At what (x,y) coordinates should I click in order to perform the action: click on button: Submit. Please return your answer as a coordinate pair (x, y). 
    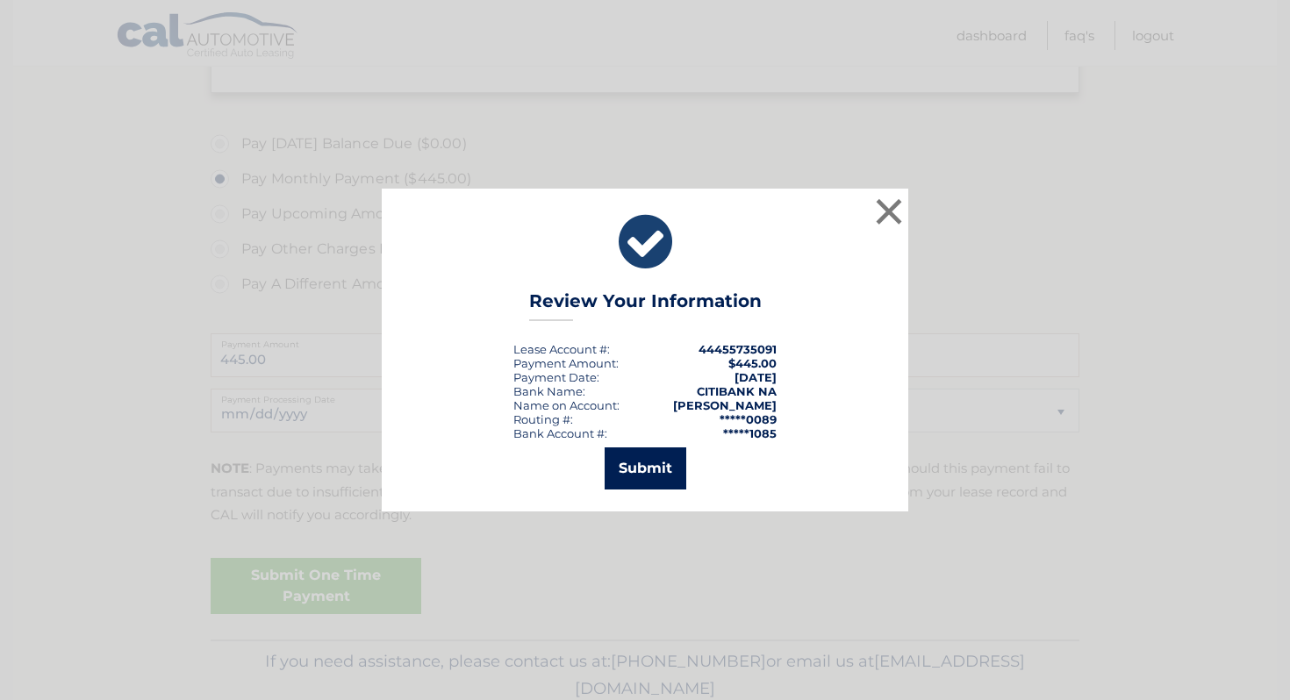
    Looking at the image, I should click on (645, 469).